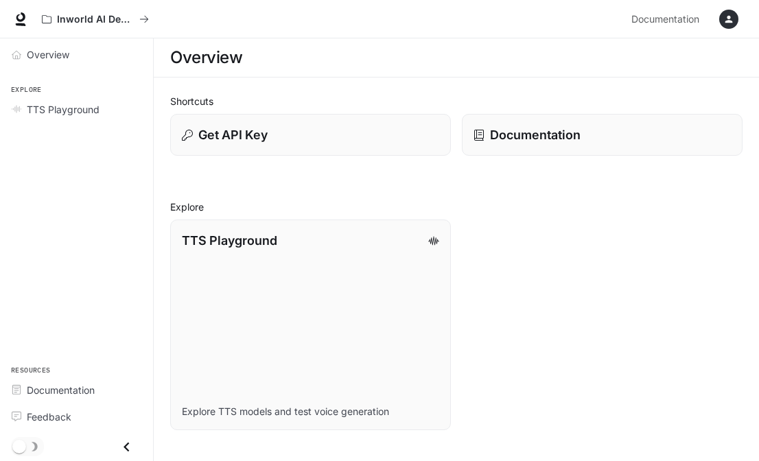 This screenshot has height=461, width=759. What do you see at coordinates (76, 109) in the screenshot?
I see `a: TTS Playground` at bounding box center [76, 109].